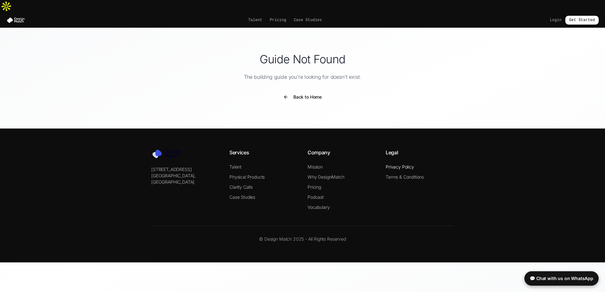 The height and width of the screenshot is (292, 605). What do you see at coordinates (405, 177) in the screenshot?
I see `a: Terms & Conditions` at bounding box center [405, 177].